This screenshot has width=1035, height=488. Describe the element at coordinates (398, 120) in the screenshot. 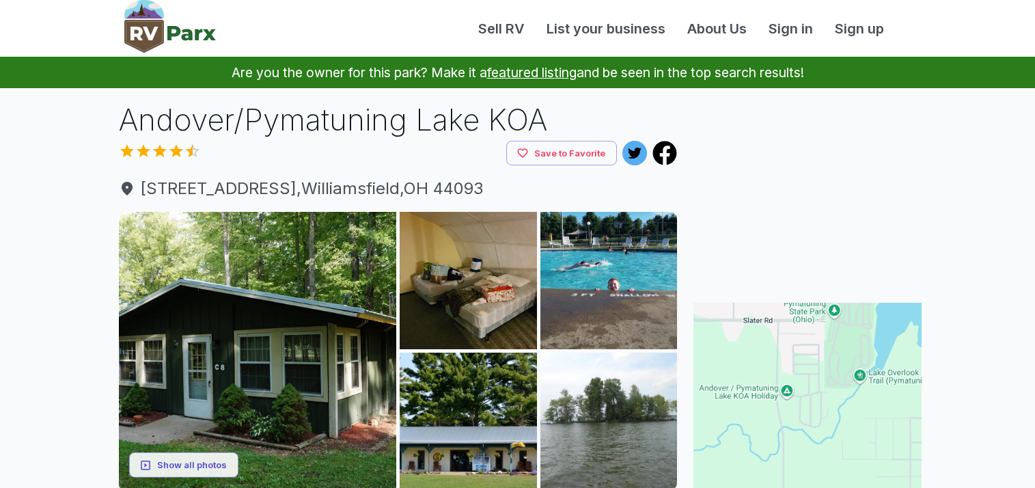

I see `h1: Andover/Pymatuning Lake KOA` at that location.